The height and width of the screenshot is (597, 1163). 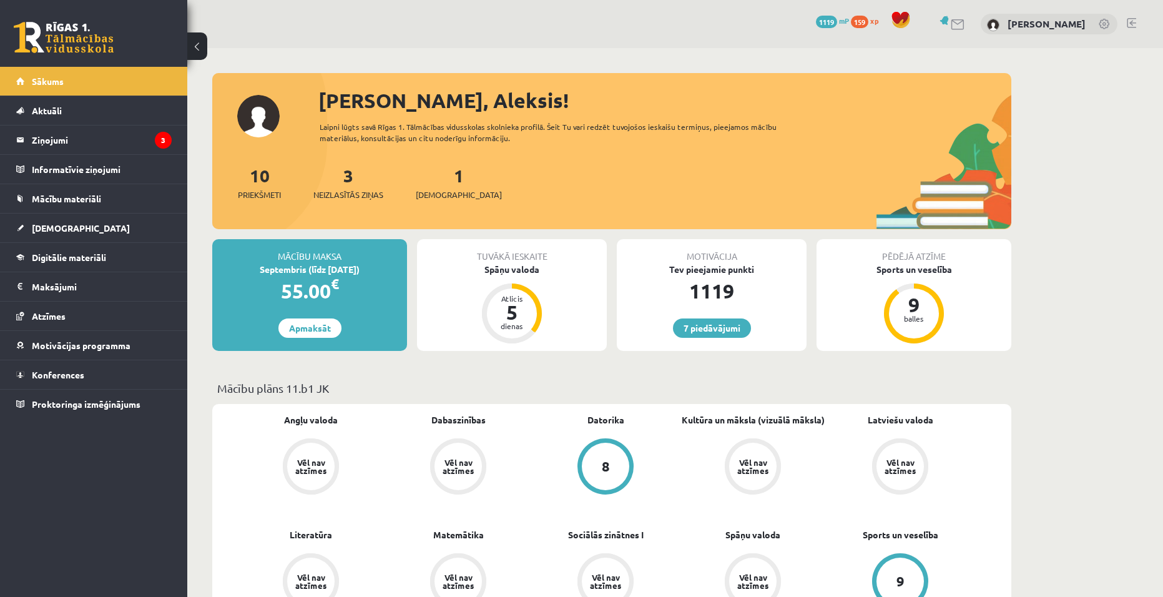 I want to click on img: Aleksis Āboliņš, so click(x=993, y=25).